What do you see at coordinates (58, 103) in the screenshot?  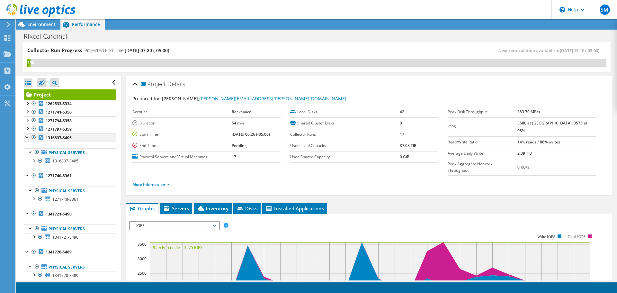 I see `b: 1262533-S334` at bounding box center [58, 103].